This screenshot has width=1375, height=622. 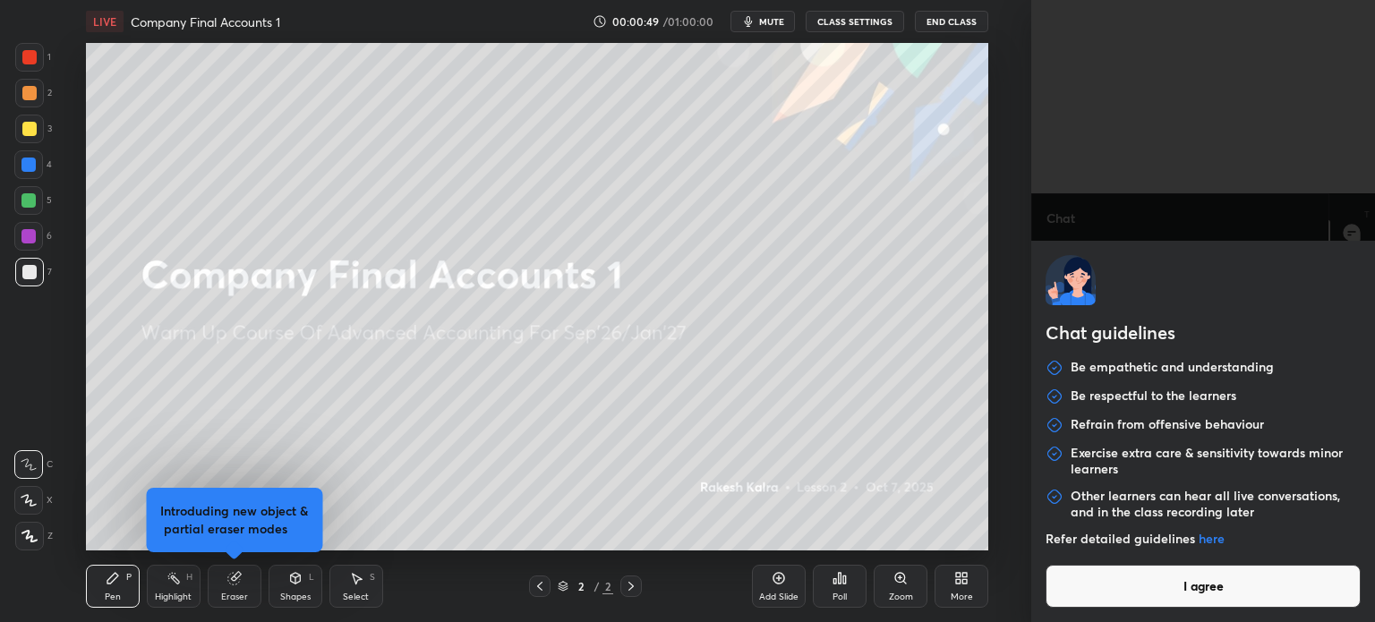 I want to click on div: 7, so click(x=33, y=272).